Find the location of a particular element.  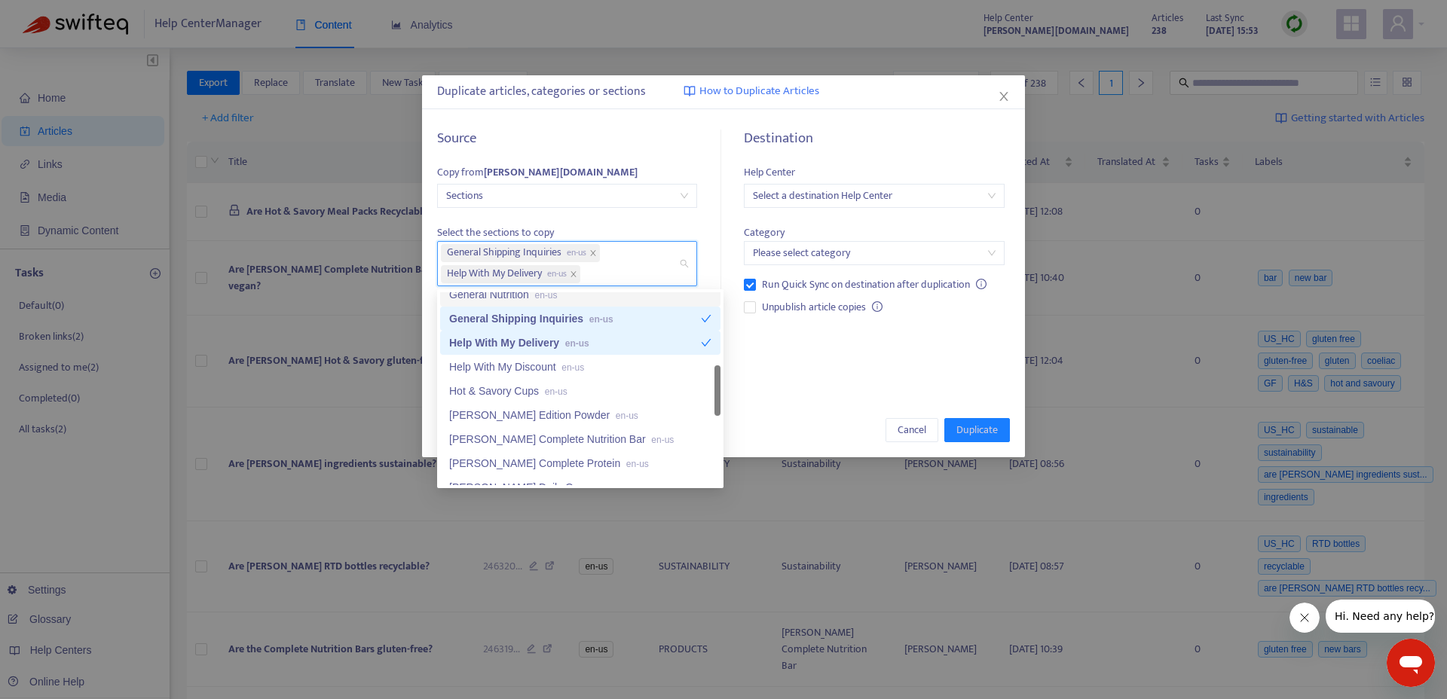

a: How to Duplicate Articles is located at coordinates (751, 91).